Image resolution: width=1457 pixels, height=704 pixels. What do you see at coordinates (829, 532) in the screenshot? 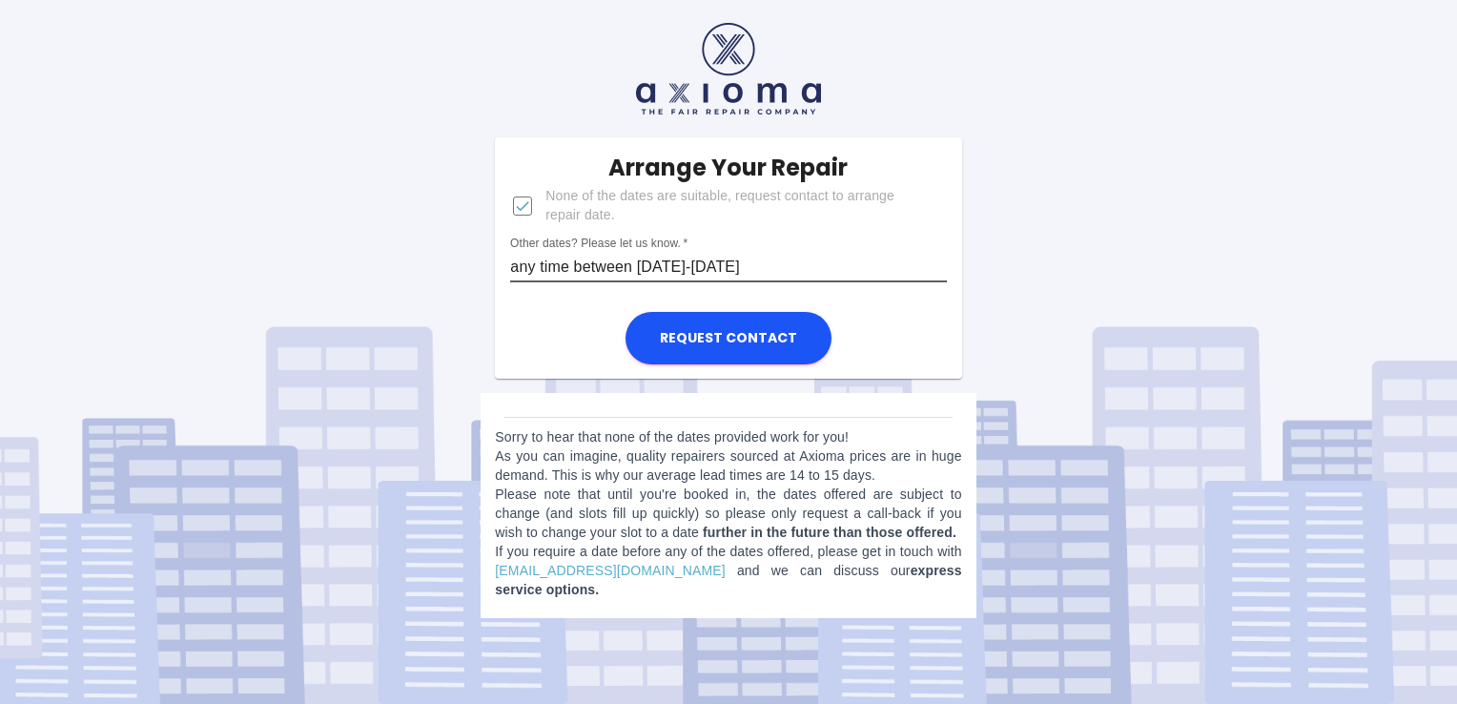
I see `b: further in the future than those offered.` at bounding box center [829, 532].